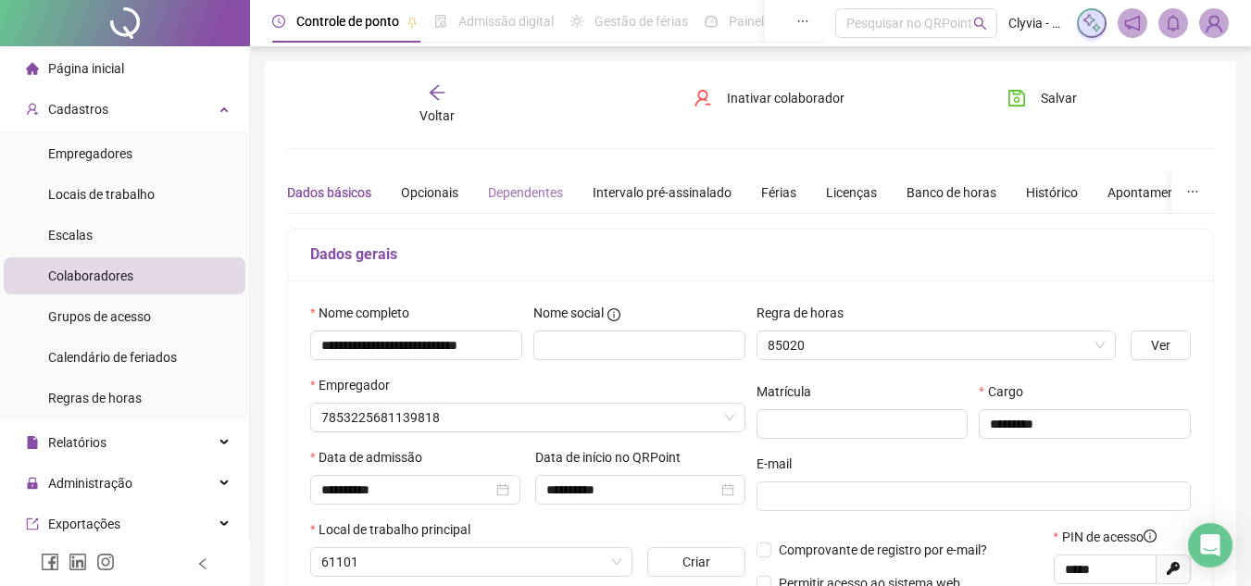 This screenshot has height=586, width=1251. Describe the element at coordinates (750, 255) in the screenshot. I see `h5: Dados gerais` at that location.